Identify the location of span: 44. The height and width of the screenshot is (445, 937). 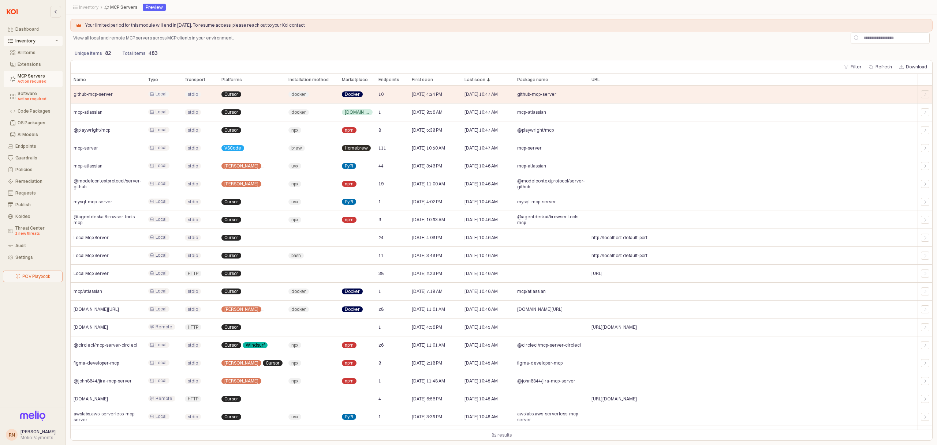
(381, 166).